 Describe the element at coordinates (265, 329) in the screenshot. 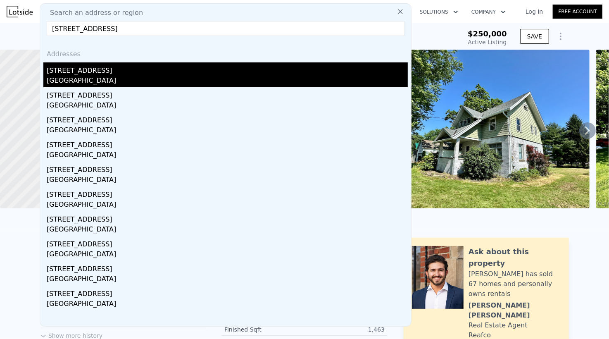

I see `div: Finished Sqft` at that location.